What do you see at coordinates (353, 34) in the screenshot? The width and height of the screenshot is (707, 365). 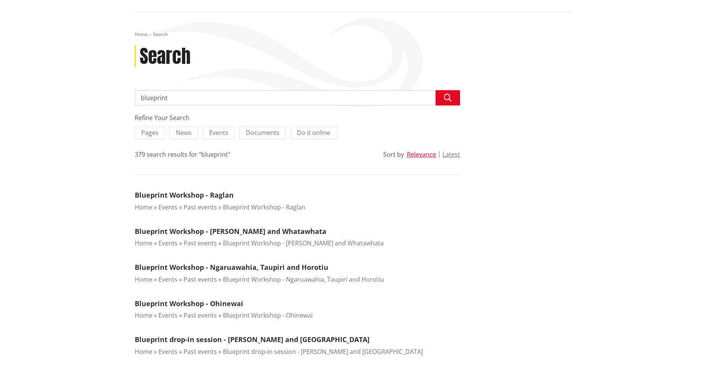 I see `nav: breadcrumb` at bounding box center [353, 34].